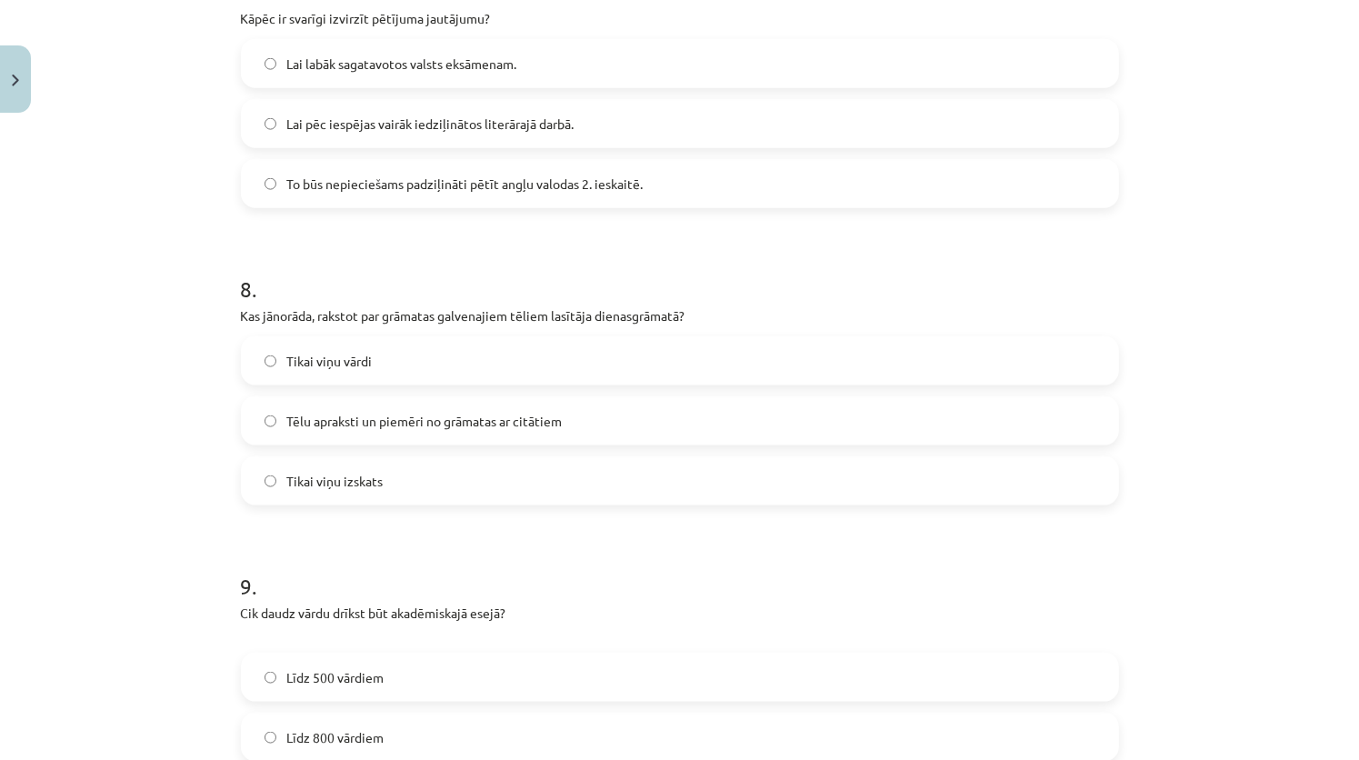 Image resolution: width=1359 pixels, height=760 pixels. What do you see at coordinates (336, 737) in the screenshot?
I see `span: Līdz 800 vārdiem` at bounding box center [336, 737].